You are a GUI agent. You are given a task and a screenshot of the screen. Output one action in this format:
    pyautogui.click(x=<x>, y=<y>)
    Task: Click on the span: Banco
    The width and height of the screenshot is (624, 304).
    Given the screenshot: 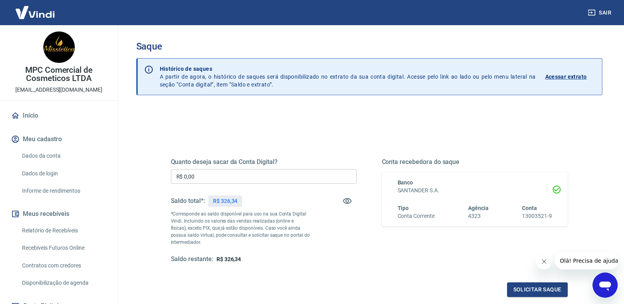 What is the action you would take?
    pyautogui.click(x=405, y=183)
    